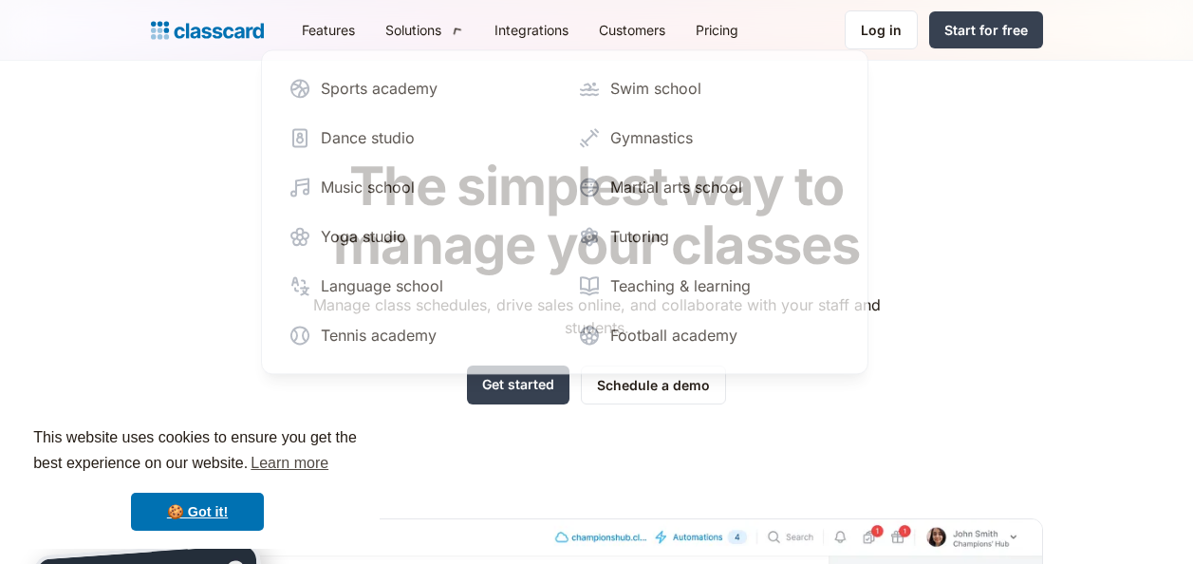 The image size is (1193, 564). I want to click on a: Integrations, so click(532, 29).